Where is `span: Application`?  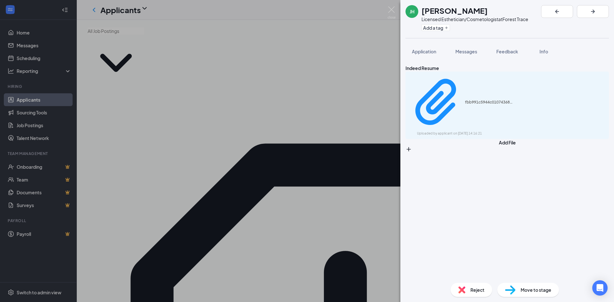 span: Application is located at coordinates (424, 51).